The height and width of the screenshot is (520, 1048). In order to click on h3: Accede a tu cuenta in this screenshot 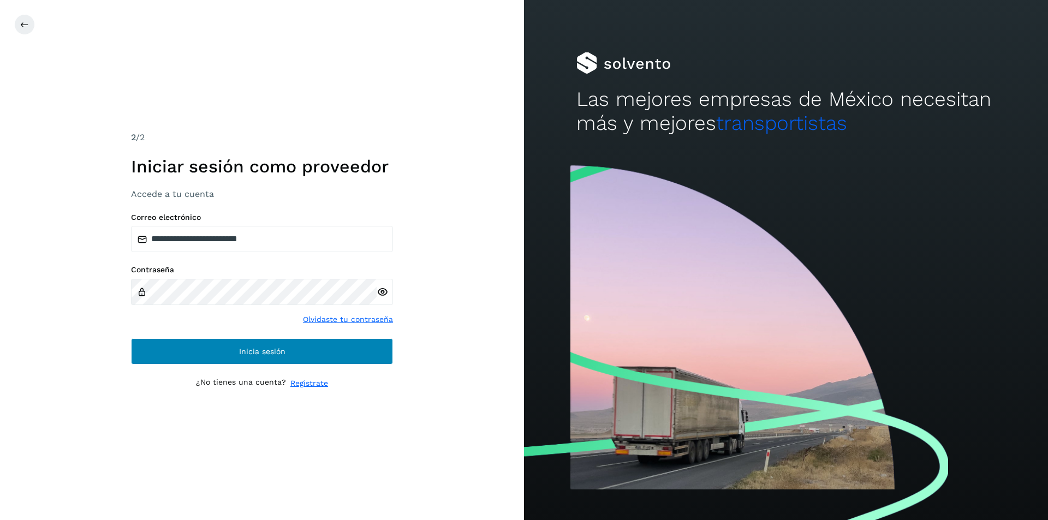, I will do `click(262, 194)`.